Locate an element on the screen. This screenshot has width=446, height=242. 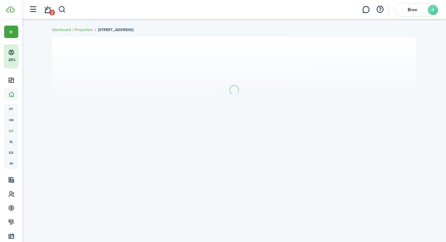
img: Loading is located at coordinates (234, 90).